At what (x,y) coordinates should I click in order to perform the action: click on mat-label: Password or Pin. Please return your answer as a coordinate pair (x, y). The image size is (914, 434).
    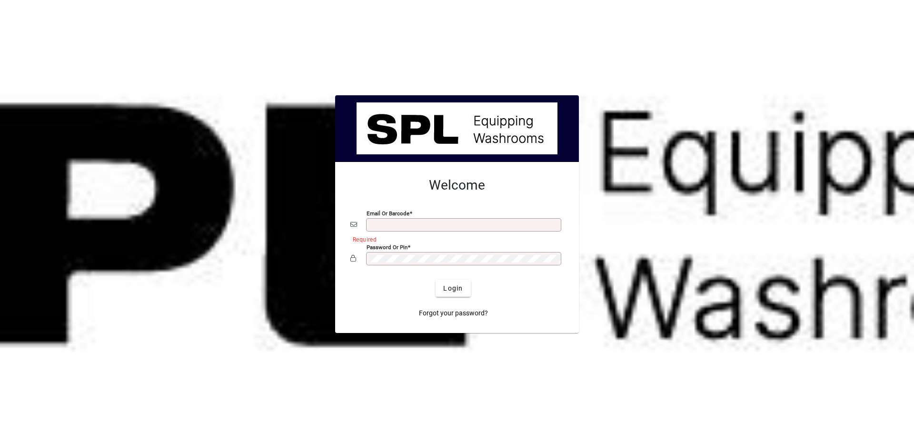
    Looking at the image, I should click on (387, 247).